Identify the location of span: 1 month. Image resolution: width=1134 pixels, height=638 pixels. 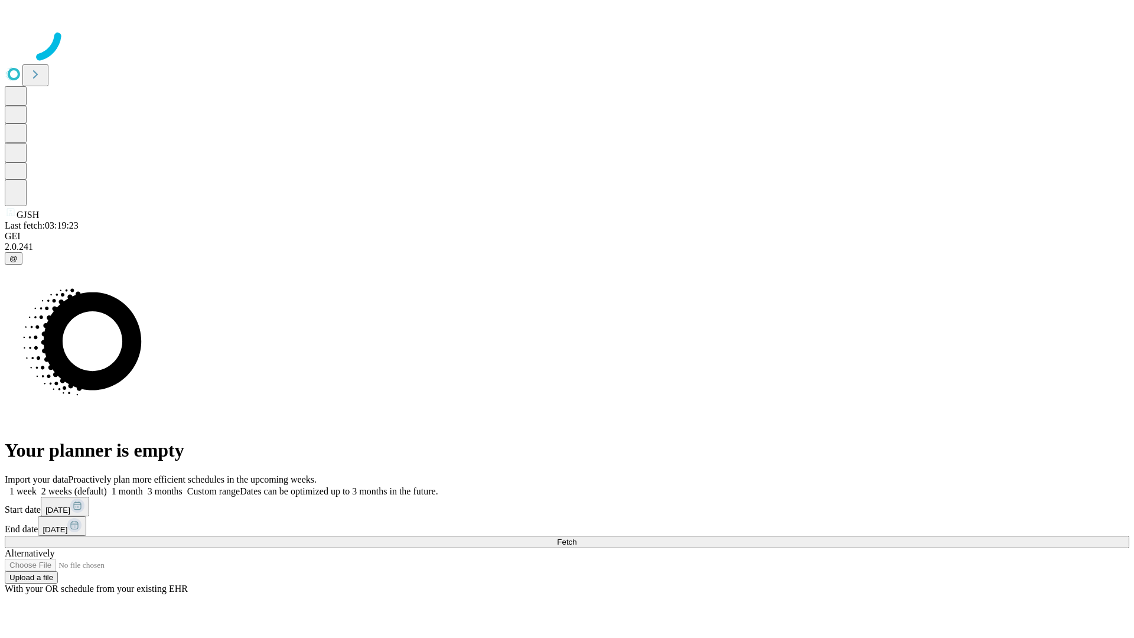
(127, 491).